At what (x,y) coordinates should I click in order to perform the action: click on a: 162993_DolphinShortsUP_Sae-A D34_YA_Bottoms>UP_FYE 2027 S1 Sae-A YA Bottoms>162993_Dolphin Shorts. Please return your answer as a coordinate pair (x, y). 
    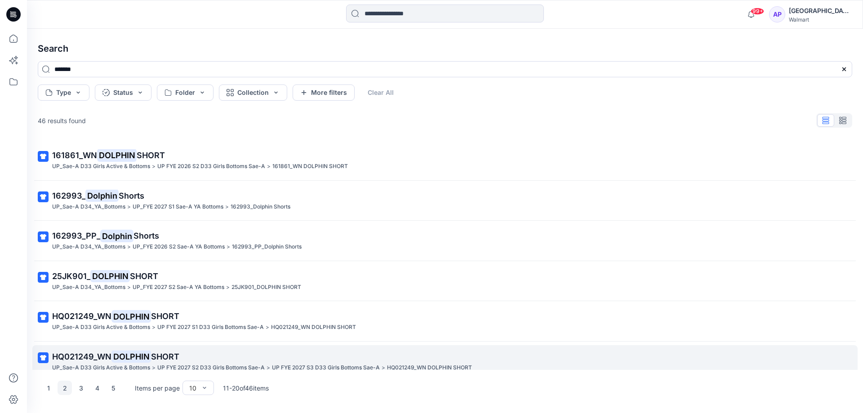
    Looking at the image, I should click on (445, 201).